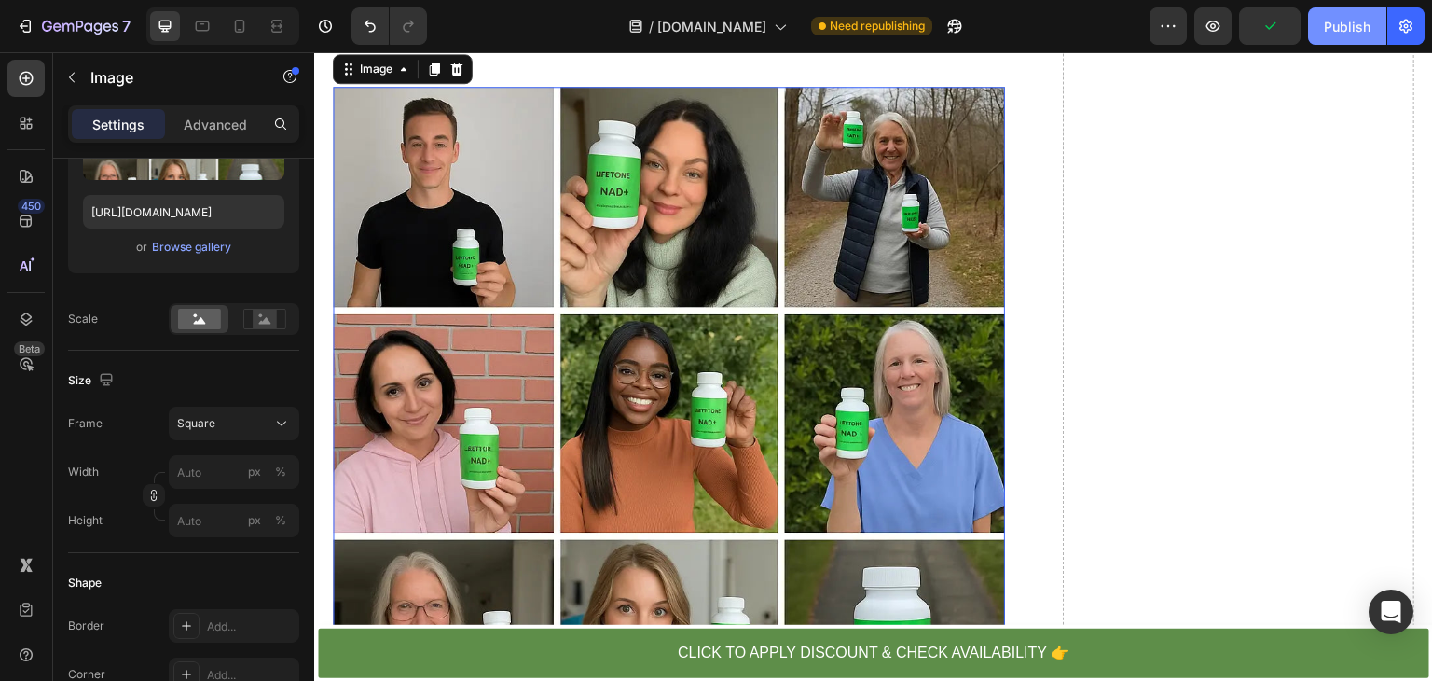  I want to click on p: Settings, so click(118, 124).